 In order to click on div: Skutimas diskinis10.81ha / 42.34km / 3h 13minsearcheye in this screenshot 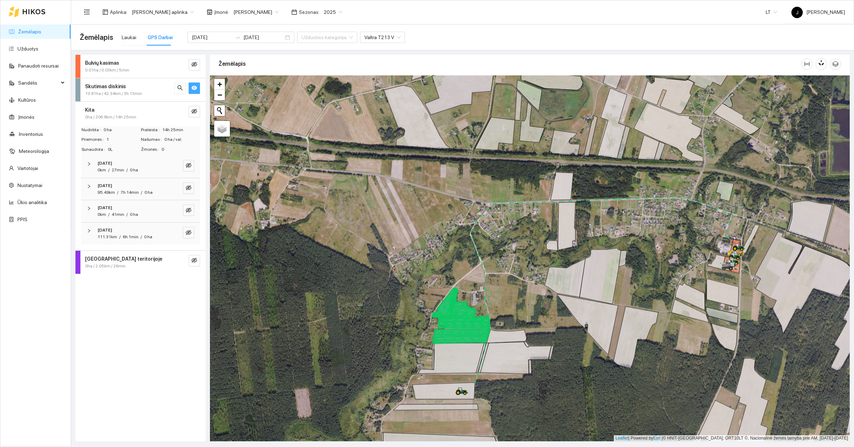, I will do `click(141, 90)`.